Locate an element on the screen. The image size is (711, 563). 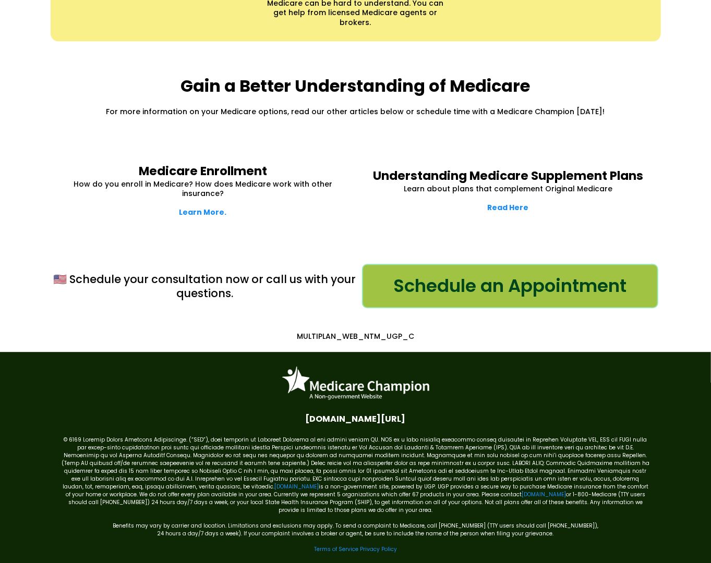
strong: Learn More. is located at coordinates (203, 212).